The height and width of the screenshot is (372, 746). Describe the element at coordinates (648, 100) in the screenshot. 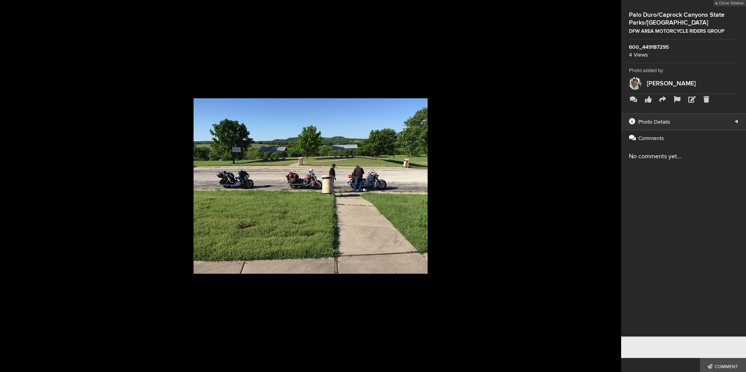

I see `a: Like` at that location.